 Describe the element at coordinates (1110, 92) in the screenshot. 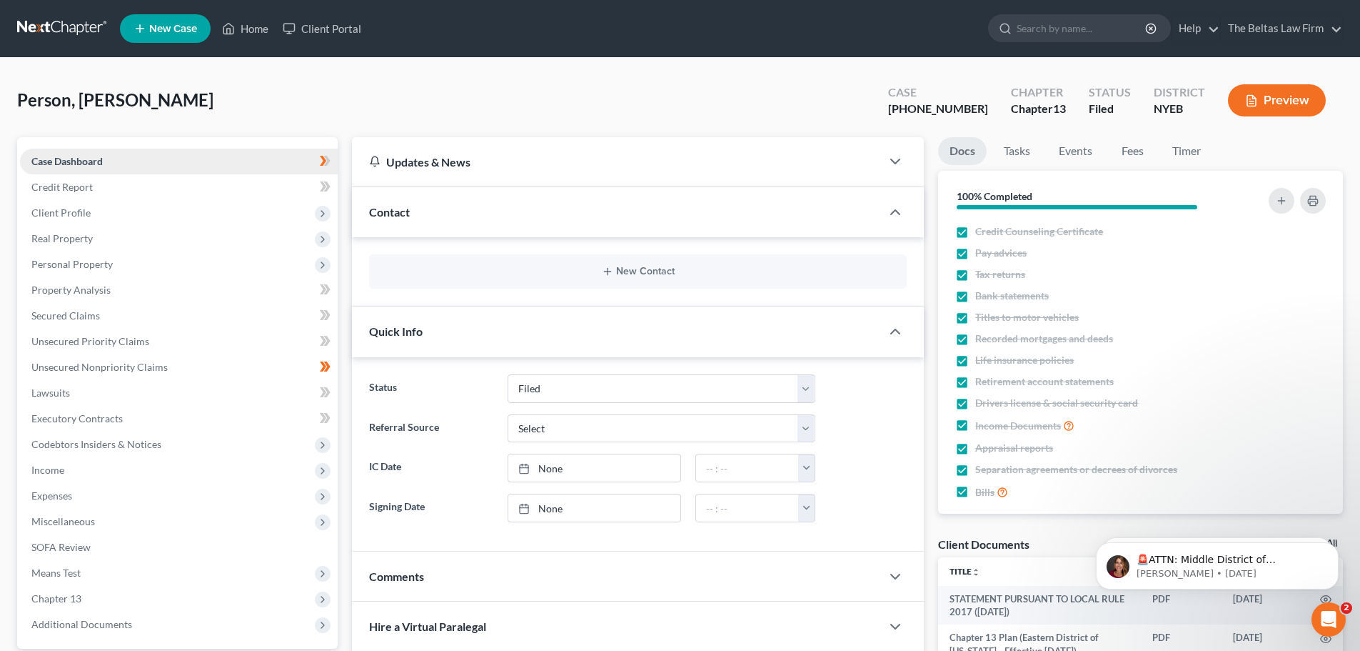

I see `div: Status` at that location.